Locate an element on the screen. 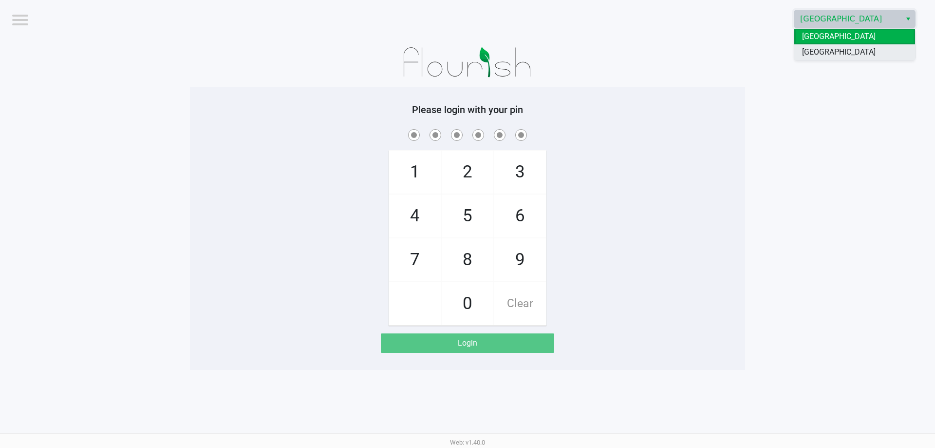  span: 2 is located at coordinates (468, 172).